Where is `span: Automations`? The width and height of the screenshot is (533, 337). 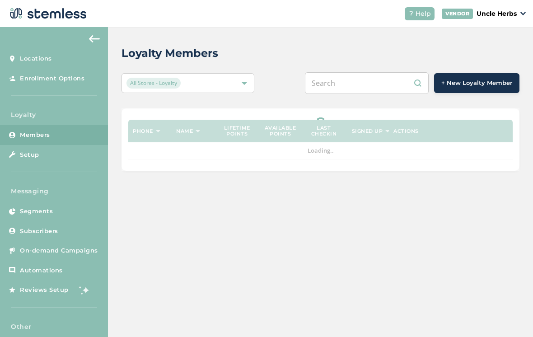
span: Automations is located at coordinates (41, 270).